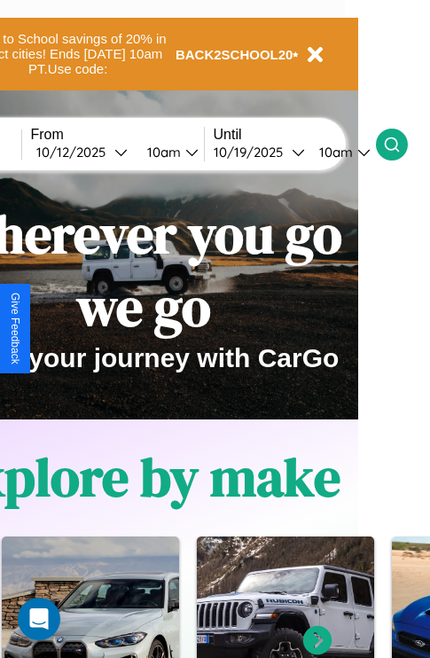 This screenshot has height=658, width=430. Describe the element at coordinates (253, 152) in the screenshot. I see `div: 10 / 19 / 2025` at that location.